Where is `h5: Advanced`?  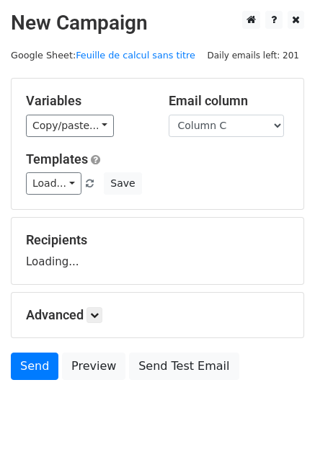
h5: Advanced is located at coordinates (157, 315).